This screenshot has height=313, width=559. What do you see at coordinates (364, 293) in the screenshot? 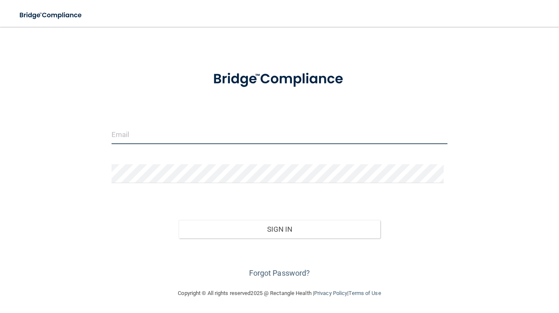
I see `a: Terms of Use` at bounding box center [364, 293].